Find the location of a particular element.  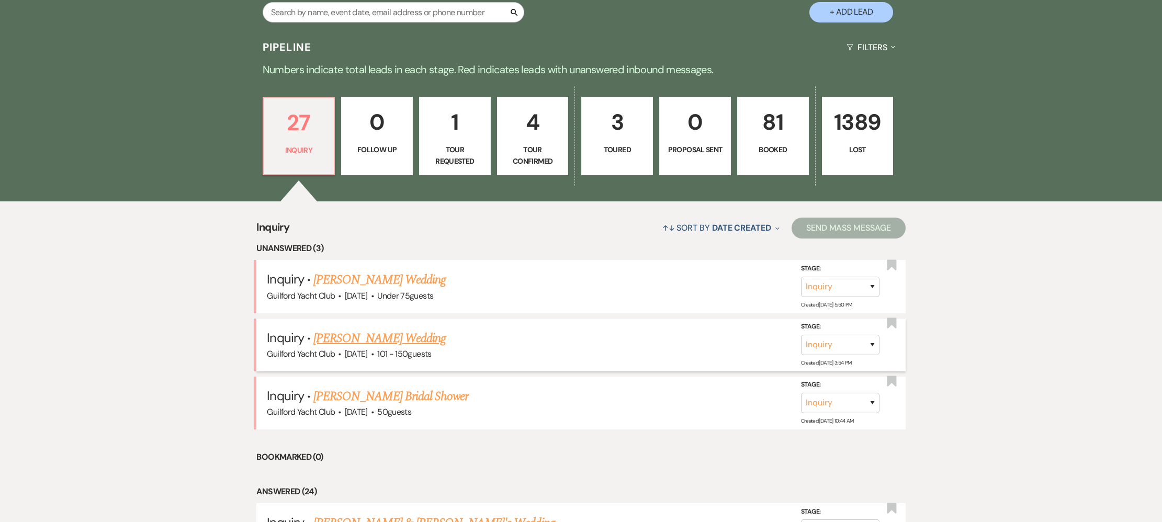

button: Sort By Date Created is located at coordinates (721, 228).